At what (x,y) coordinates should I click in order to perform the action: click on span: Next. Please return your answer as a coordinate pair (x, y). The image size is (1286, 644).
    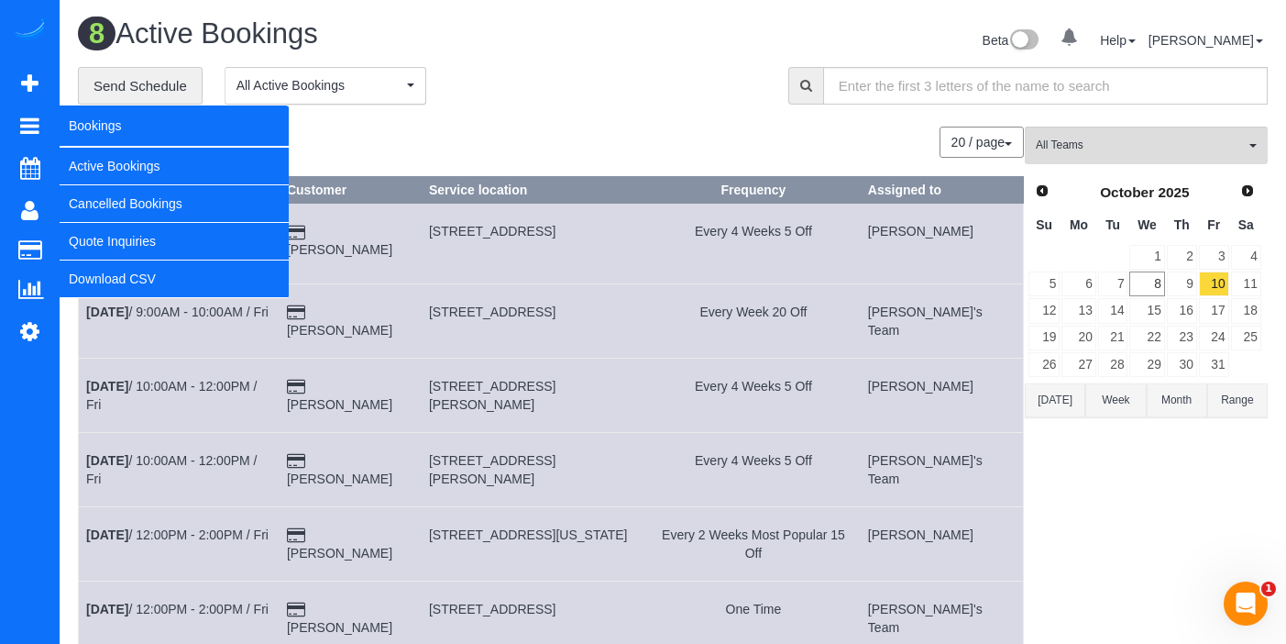
    Looking at the image, I should click on (1248, 191).